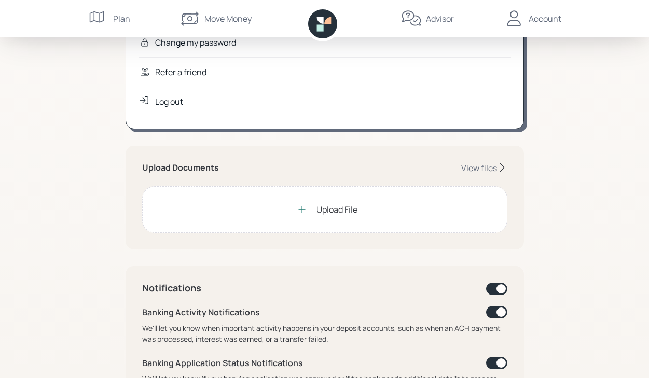 This screenshot has width=649, height=378. What do you see at coordinates (544, 19) in the screenshot?
I see `div: Account` at bounding box center [544, 19].